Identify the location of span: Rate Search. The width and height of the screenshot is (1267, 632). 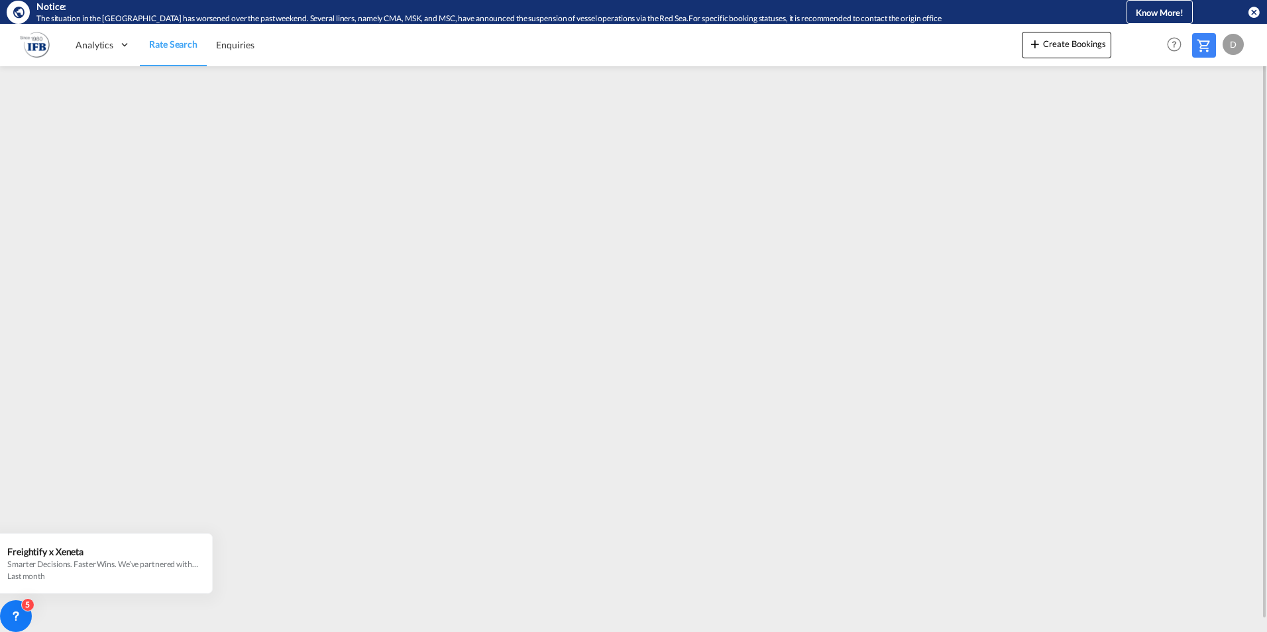
(173, 44).